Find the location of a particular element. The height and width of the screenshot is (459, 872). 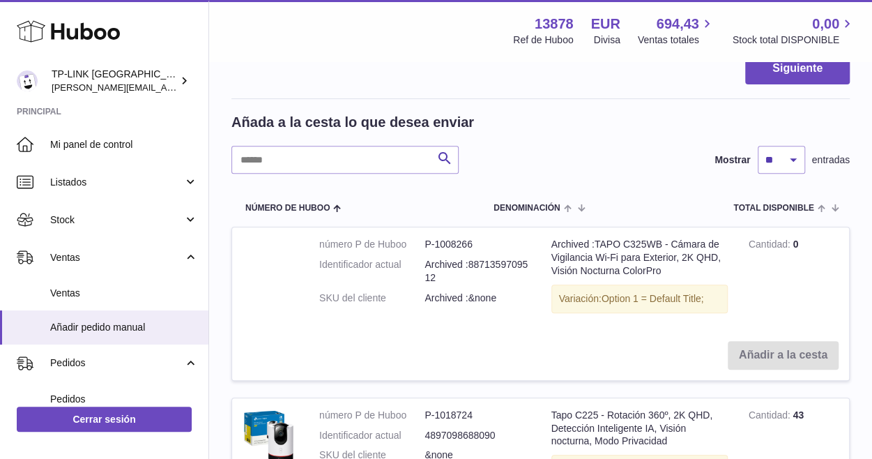

button: Siguiente is located at coordinates (798, 68).